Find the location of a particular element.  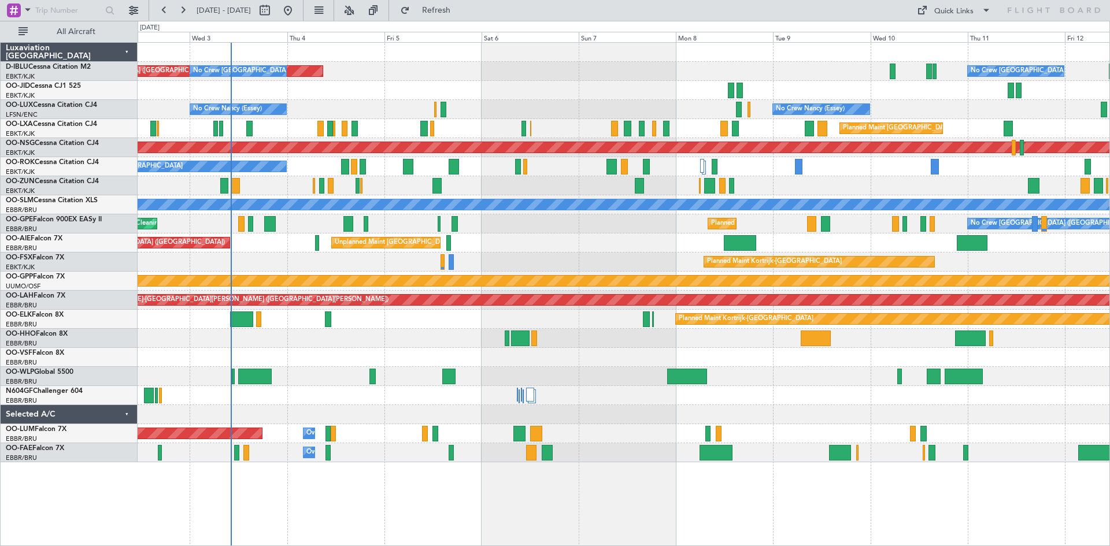

a: OO-ZUNCessna Citation CJ4 is located at coordinates (52, 182).